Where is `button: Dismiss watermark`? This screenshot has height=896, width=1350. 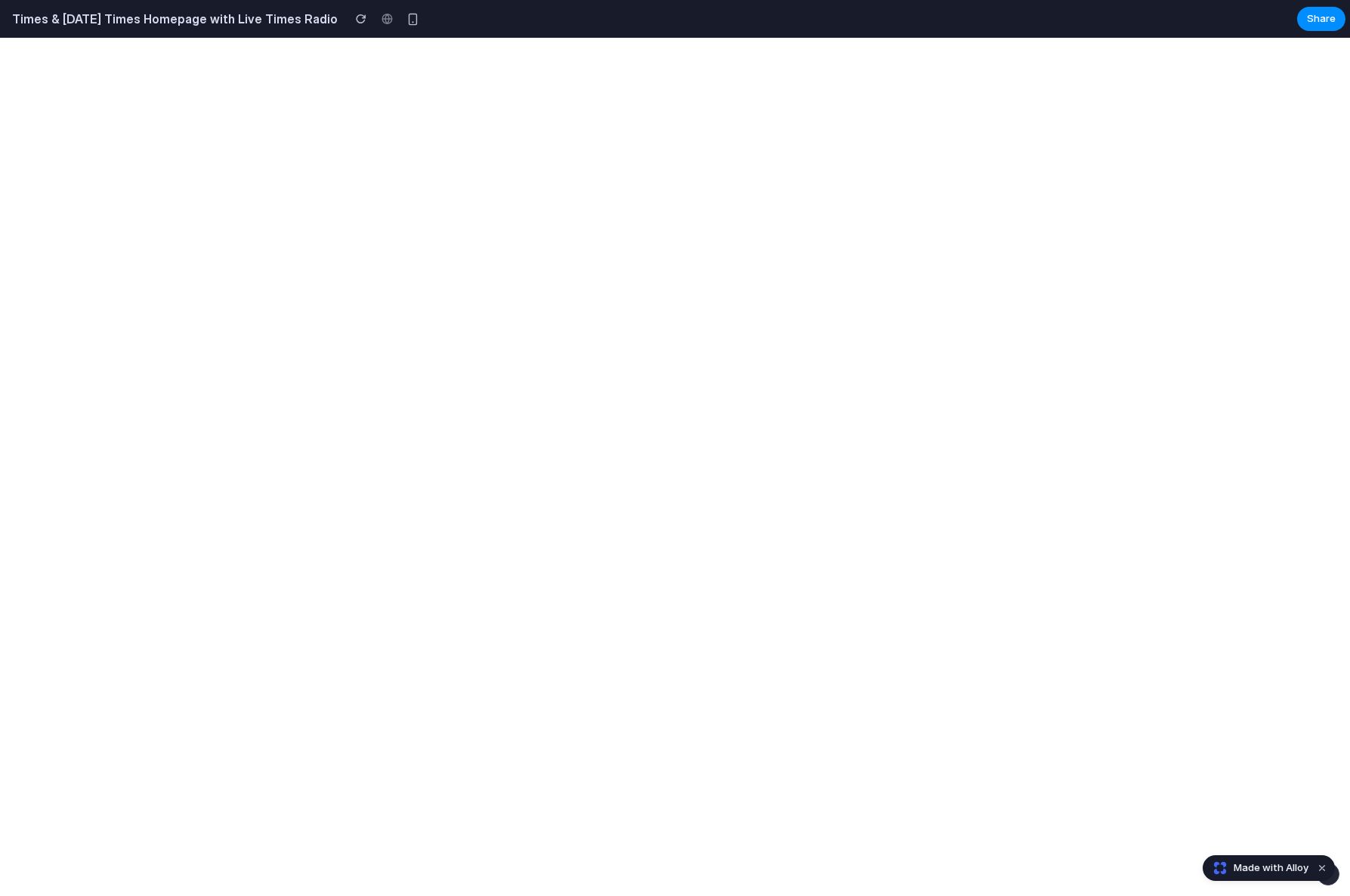
button: Dismiss watermark is located at coordinates (1322, 868).